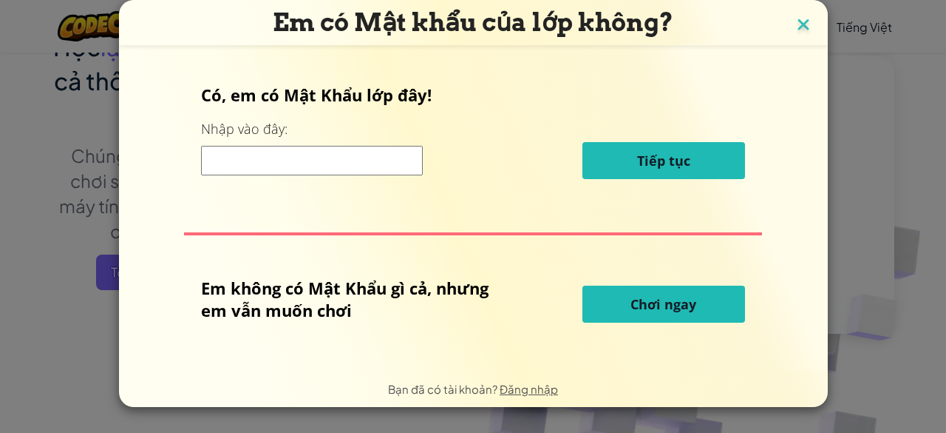 This screenshot has width=946, height=433. I want to click on font: Em có Mật khẩu của lớp không?, so click(473, 22).